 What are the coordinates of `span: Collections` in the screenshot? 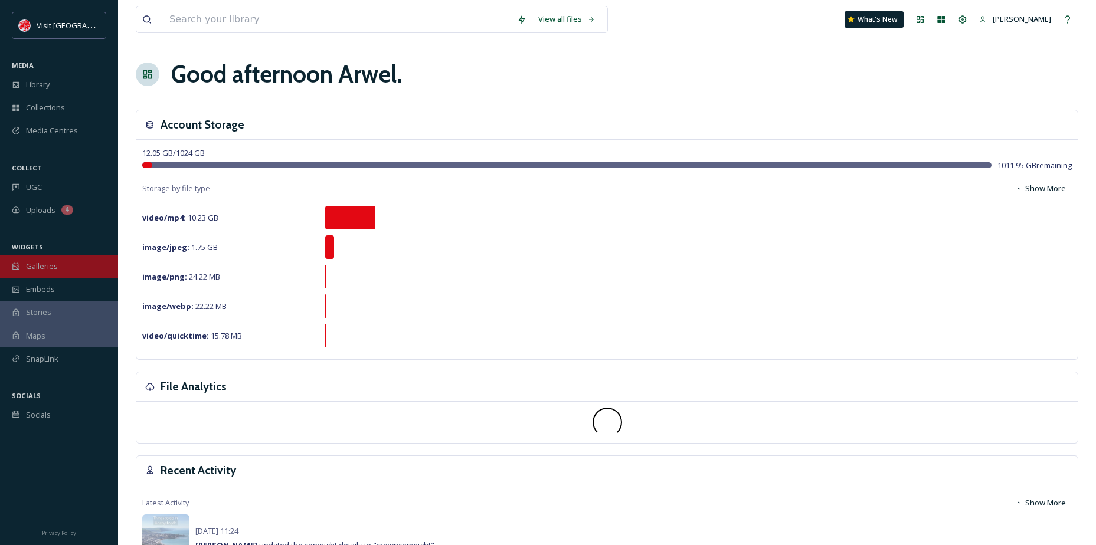 It's located at (45, 107).